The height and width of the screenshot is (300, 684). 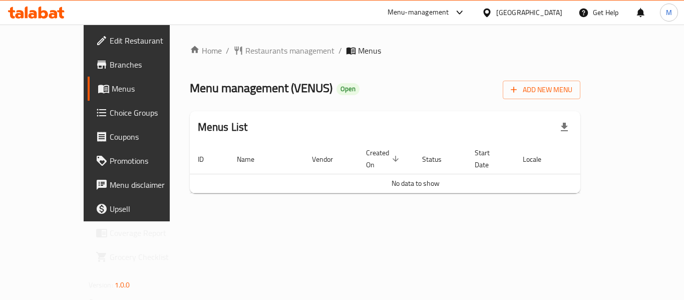 I want to click on span: Edit Restaurant, so click(x=150, y=41).